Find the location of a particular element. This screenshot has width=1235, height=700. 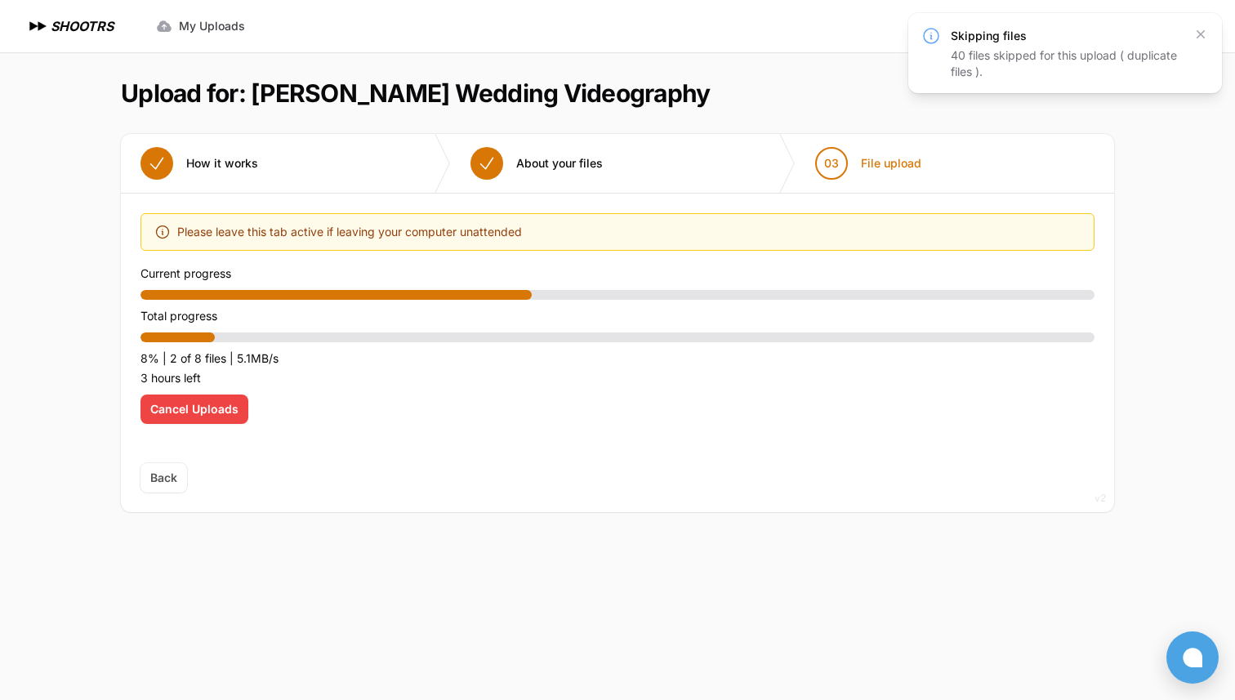

a: My Uploads is located at coordinates (200, 26).